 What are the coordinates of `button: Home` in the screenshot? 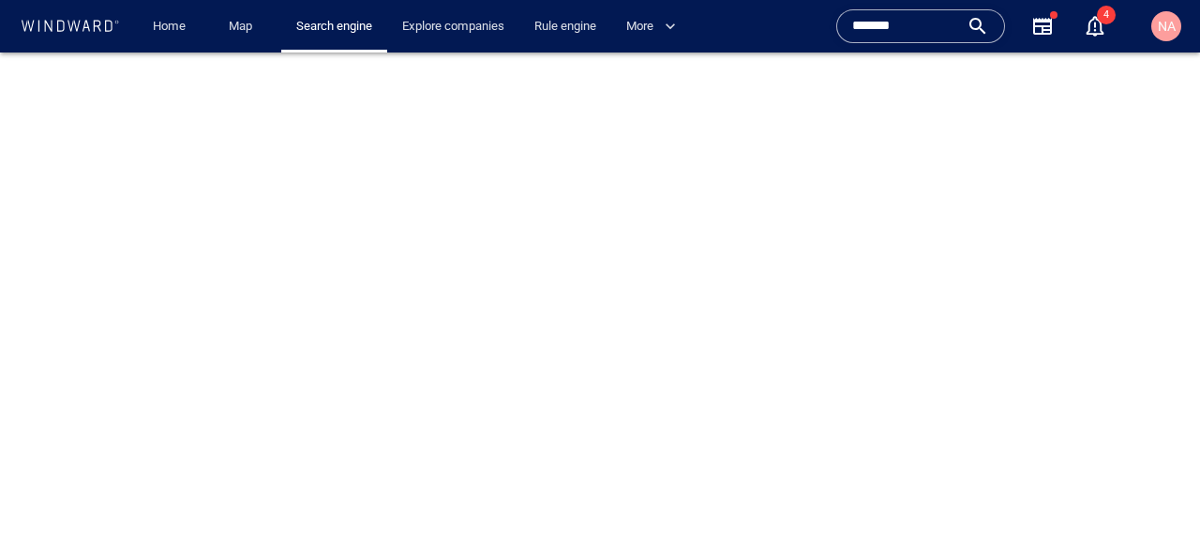 It's located at (169, 26).